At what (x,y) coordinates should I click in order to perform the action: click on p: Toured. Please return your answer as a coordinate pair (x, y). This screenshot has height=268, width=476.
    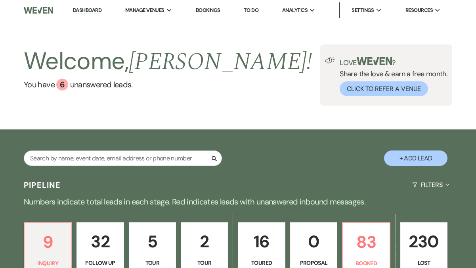
    Looking at the image, I should click on (261, 262).